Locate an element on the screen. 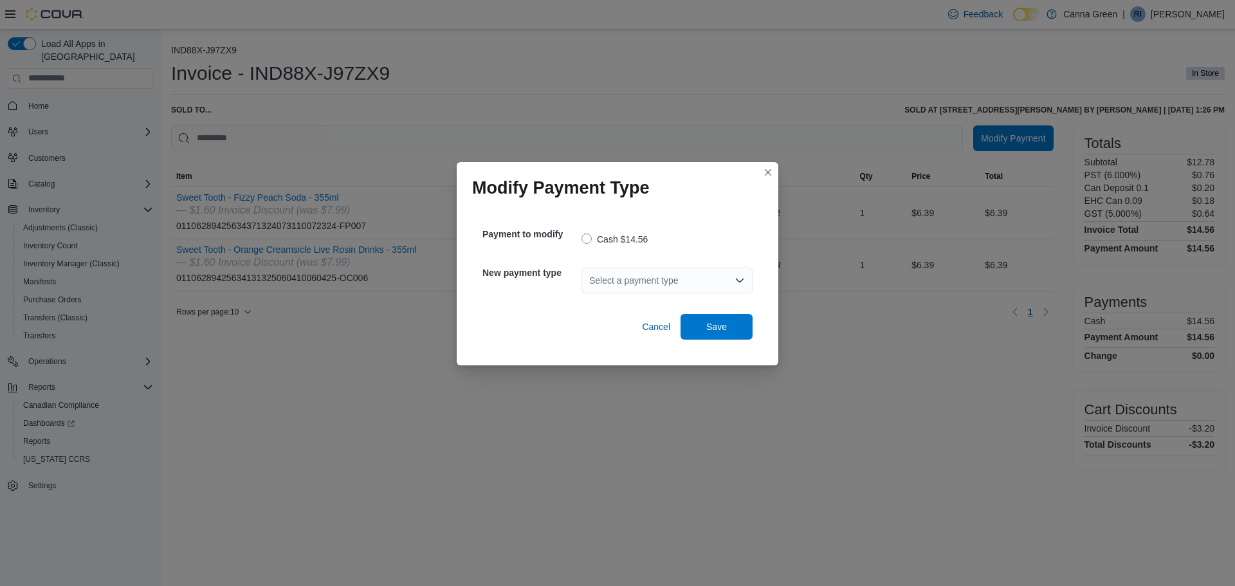 This screenshot has width=1235, height=586. label: Cash $14.56 is located at coordinates (615, 239).